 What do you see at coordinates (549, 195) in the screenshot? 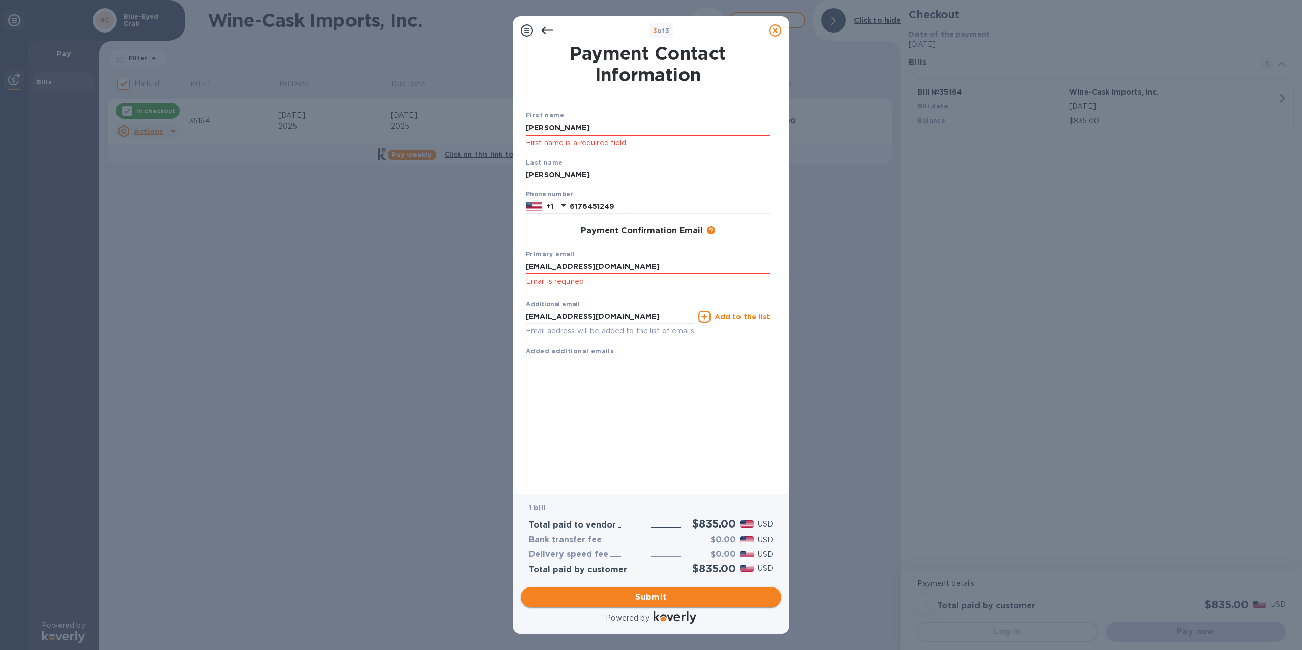
I see `label: Phone number` at bounding box center [549, 195].